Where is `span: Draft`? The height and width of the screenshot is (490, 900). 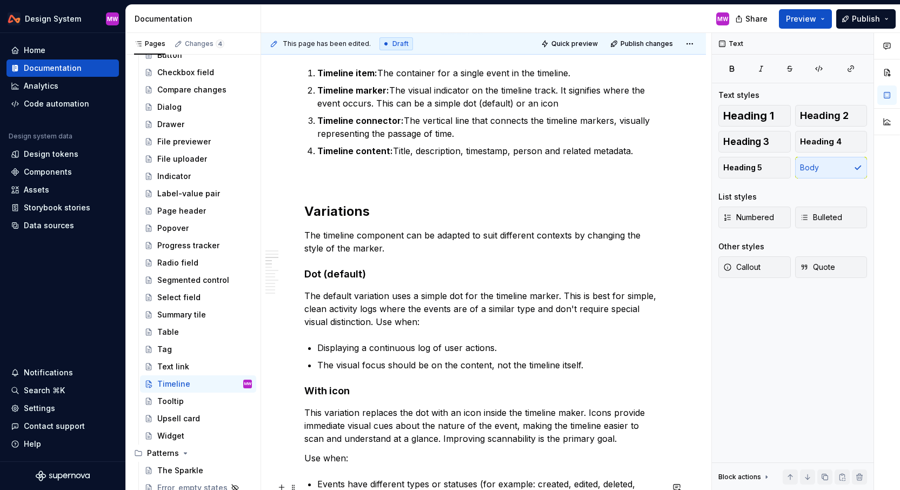 span: Draft is located at coordinates (401, 44).